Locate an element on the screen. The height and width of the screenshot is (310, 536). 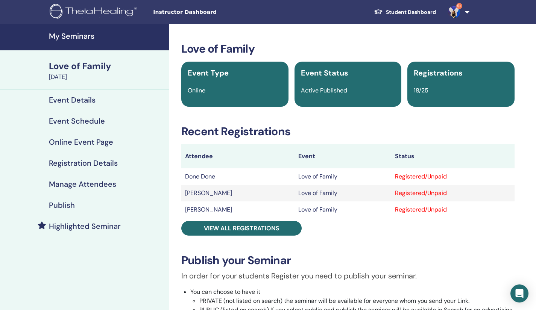
h4: Highlighted Seminar is located at coordinates (85, 226).